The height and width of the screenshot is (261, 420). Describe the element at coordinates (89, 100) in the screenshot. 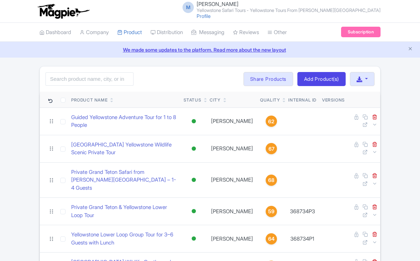

I see `div: Product Name` at that location.